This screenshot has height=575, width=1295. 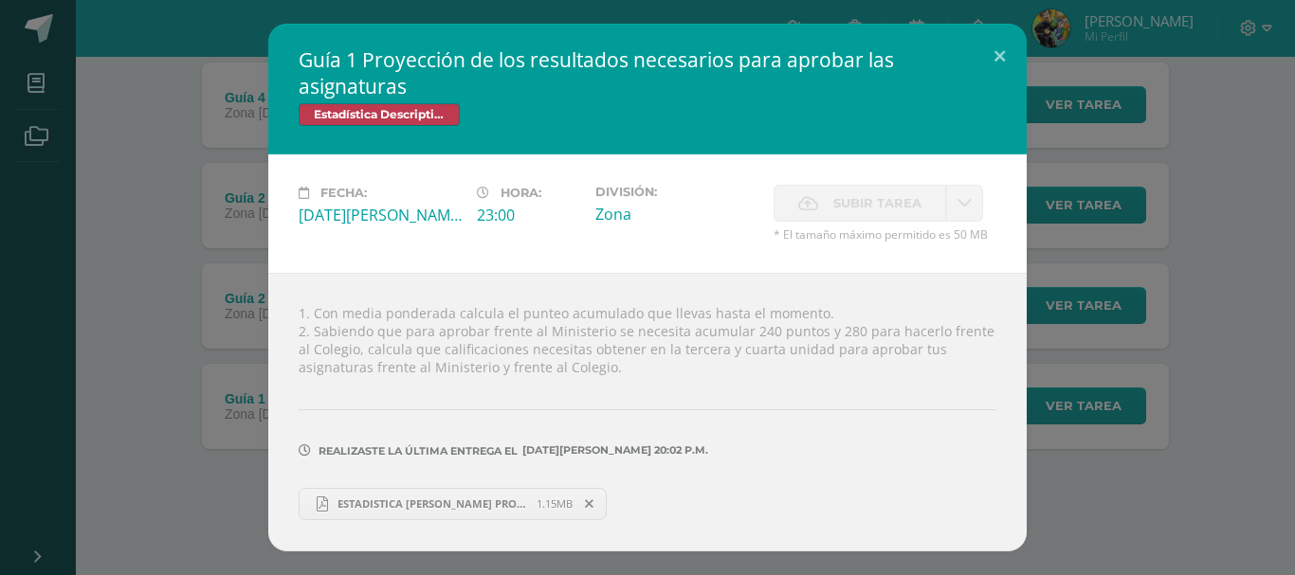 I want to click on button: Close (Esc), so click(x=999, y=56).